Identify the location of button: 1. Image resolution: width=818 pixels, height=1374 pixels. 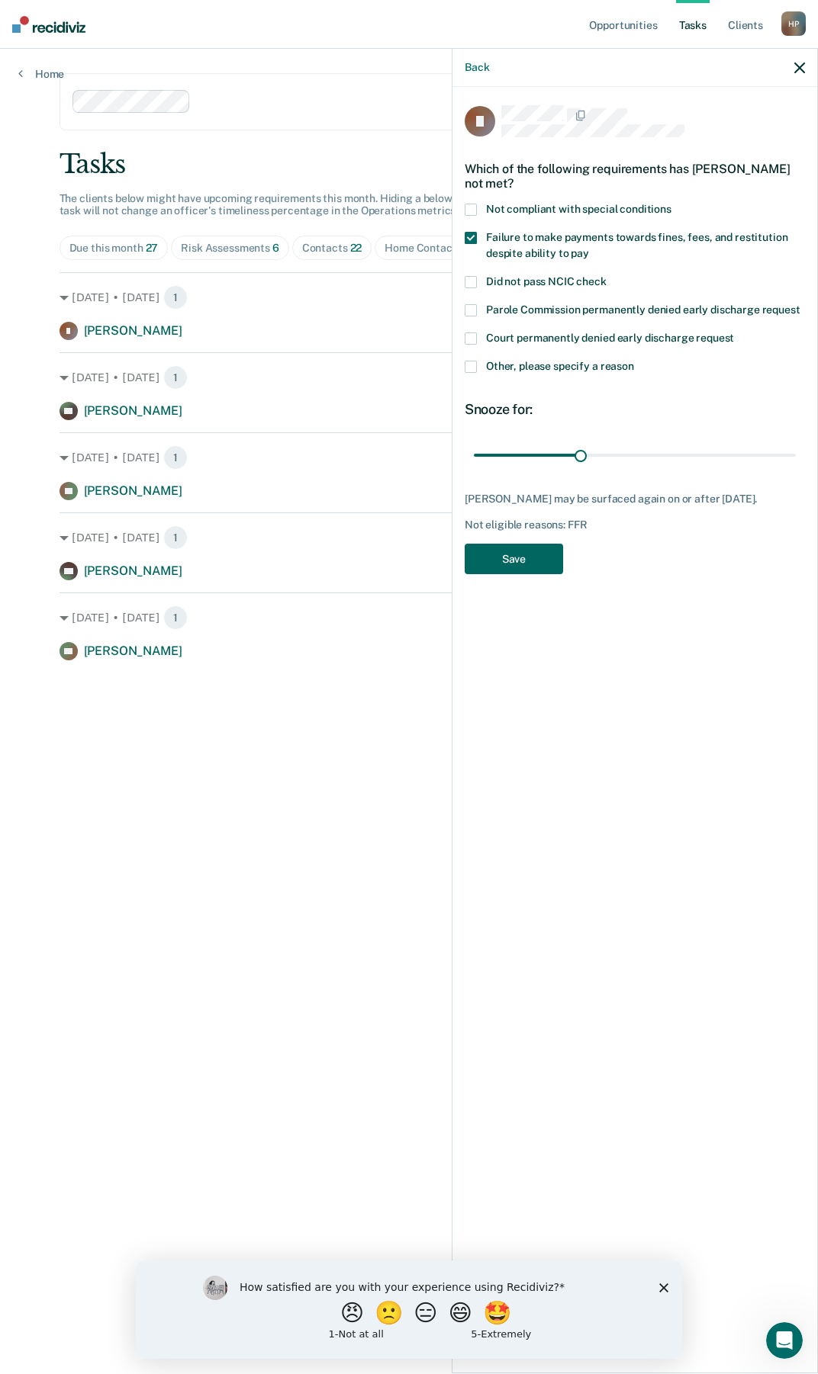
(217, 53).